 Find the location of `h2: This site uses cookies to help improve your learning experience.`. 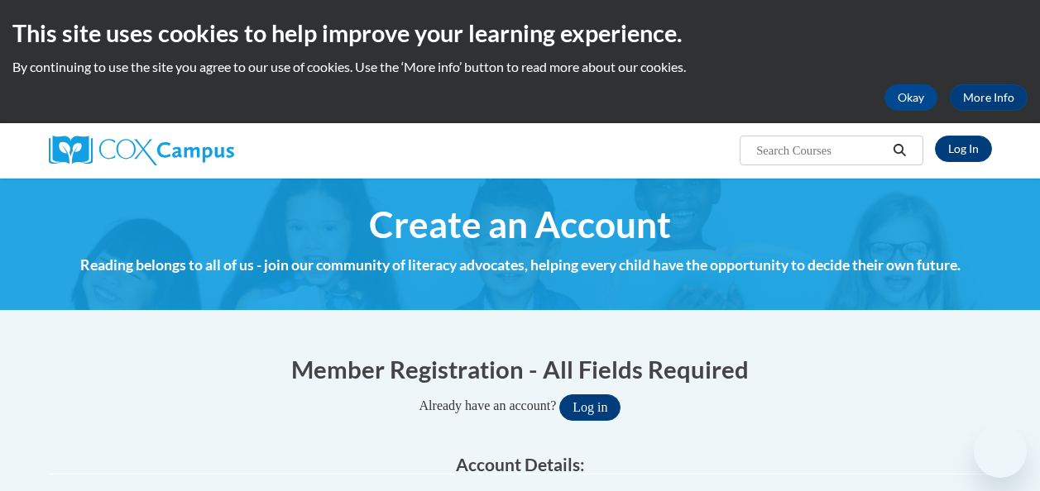

h2: This site uses cookies to help improve your learning experience. is located at coordinates (520, 33).